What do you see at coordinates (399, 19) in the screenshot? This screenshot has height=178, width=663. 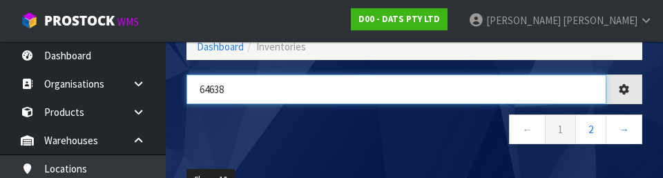 I see `a: D00 - DATS PTY LTD` at bounding box center [399, 19].